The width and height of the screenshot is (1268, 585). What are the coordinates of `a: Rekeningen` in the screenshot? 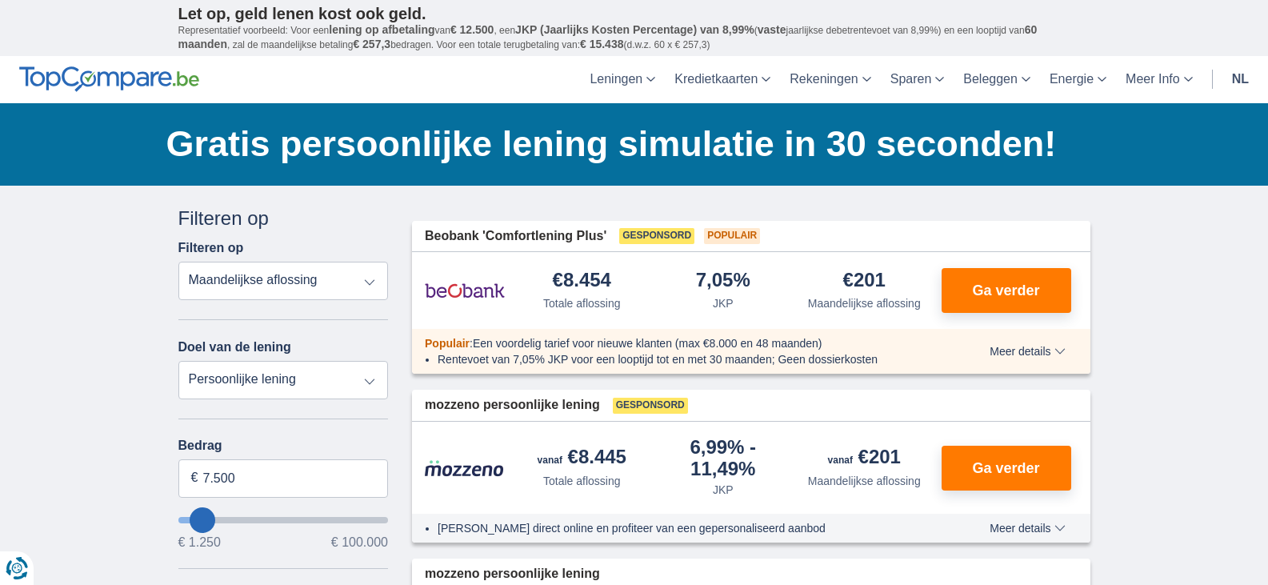 It's located at (830, 79).